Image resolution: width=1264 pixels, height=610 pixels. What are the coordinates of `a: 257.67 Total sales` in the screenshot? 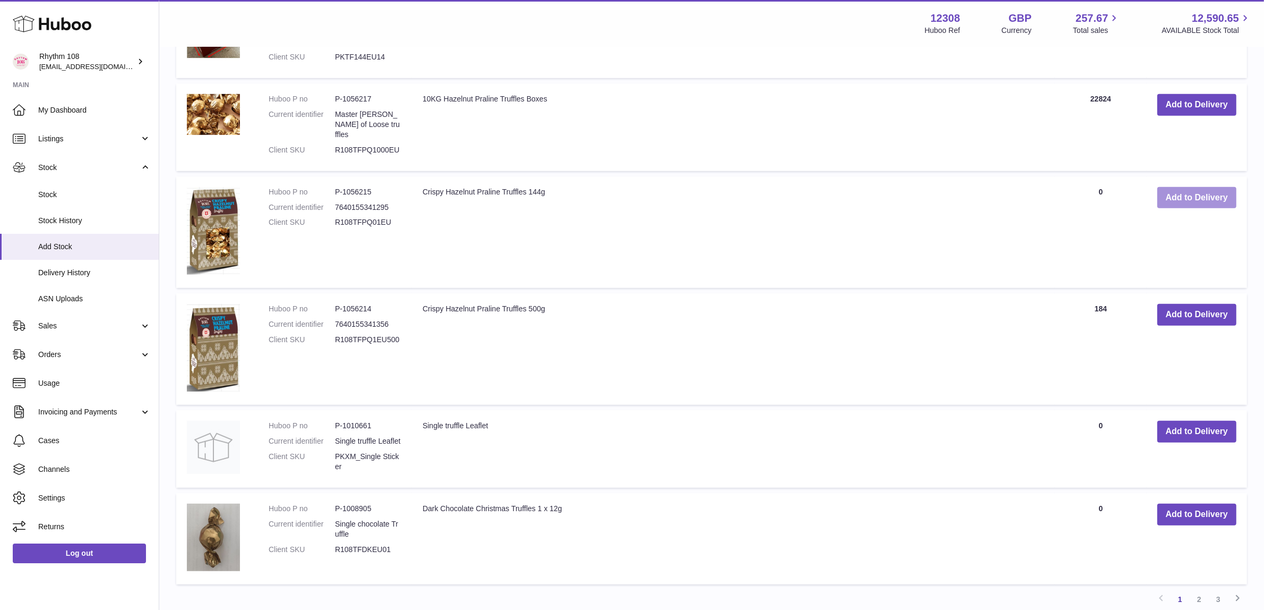 It's located at (1096, 23).